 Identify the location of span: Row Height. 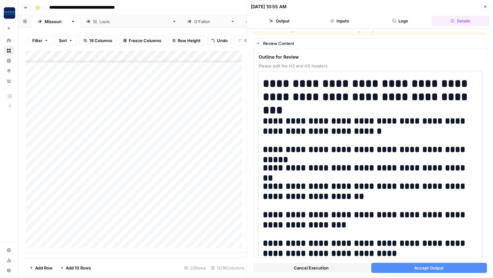
(189, 41).